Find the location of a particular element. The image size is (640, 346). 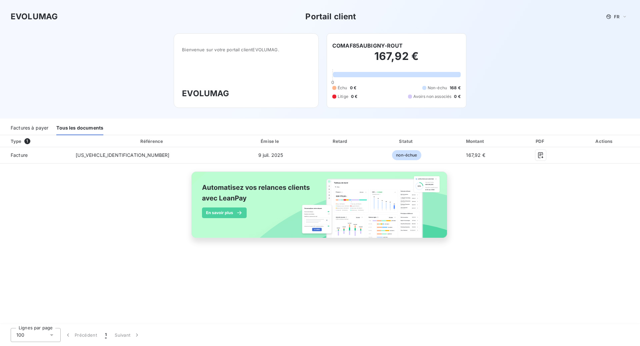

div: Type is located at coordinates (38, 141).